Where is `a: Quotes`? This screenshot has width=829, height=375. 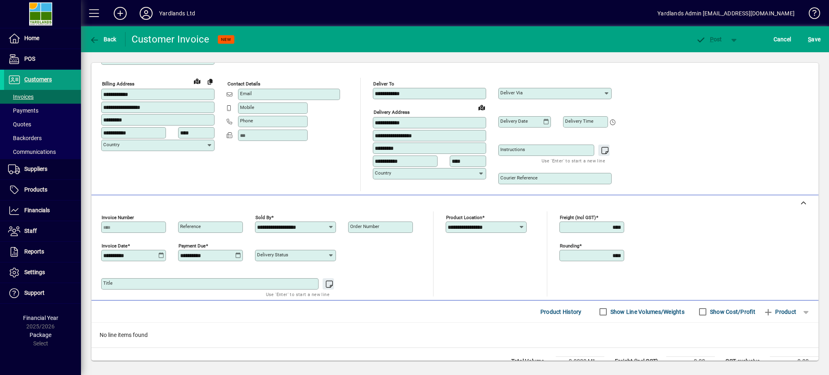
a: Quotes is located at coordinates (42, 124).